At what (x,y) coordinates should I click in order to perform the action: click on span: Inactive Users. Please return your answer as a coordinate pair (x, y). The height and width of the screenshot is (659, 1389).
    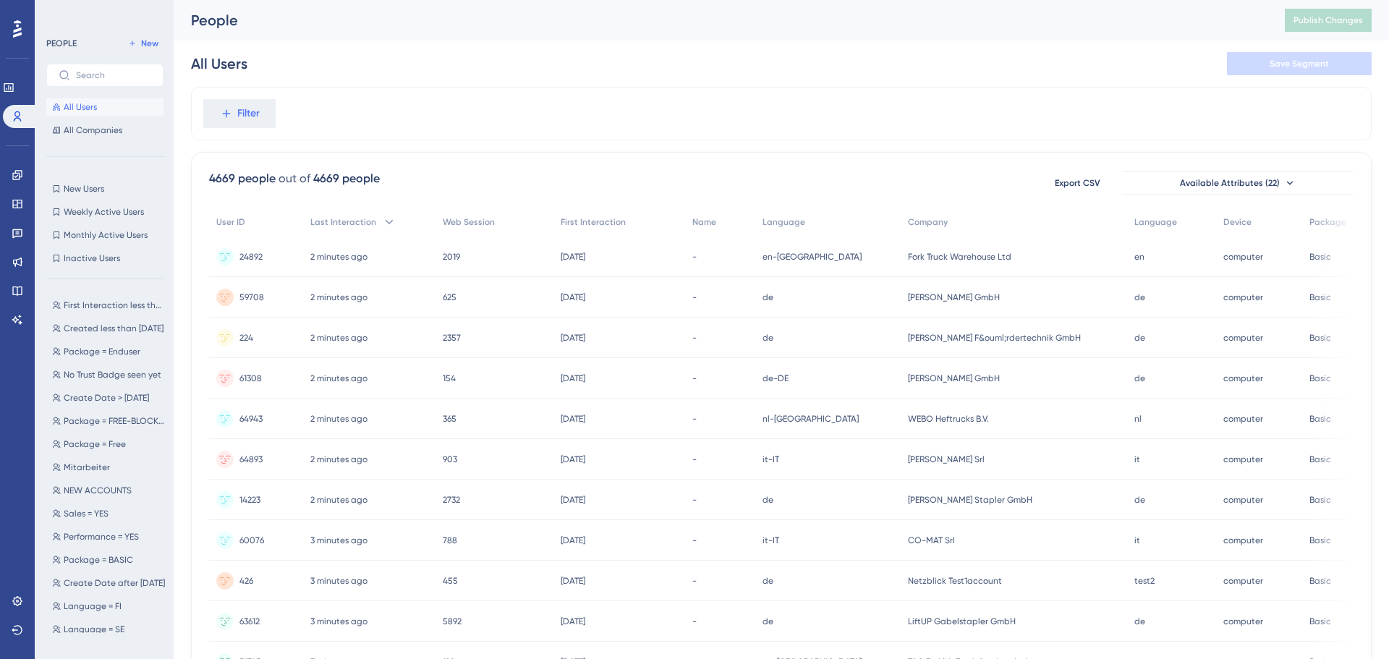
    Looking at the image, I should click on (92, 258).